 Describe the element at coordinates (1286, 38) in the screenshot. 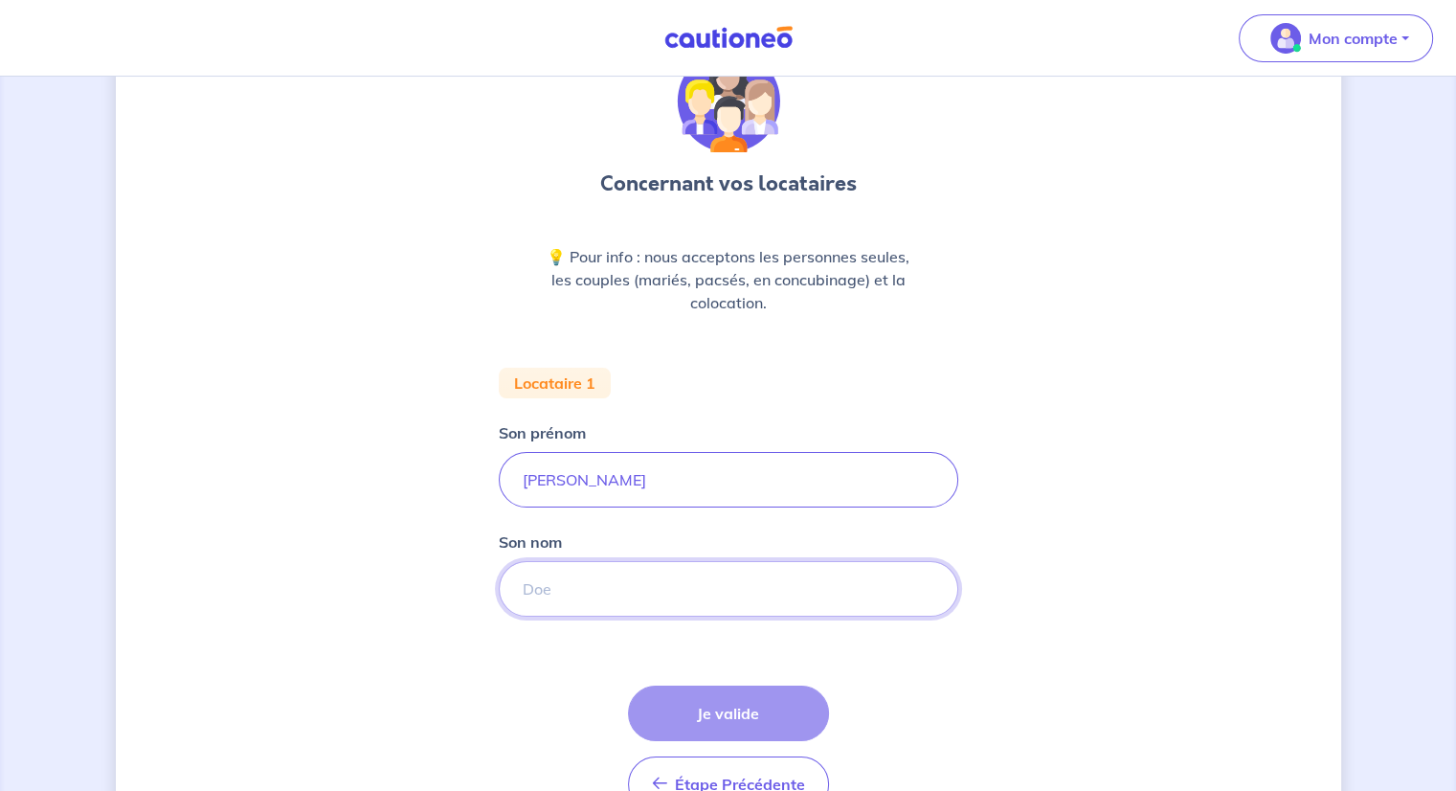

I see `img: illu_account_valid_menu.svg` at that location.